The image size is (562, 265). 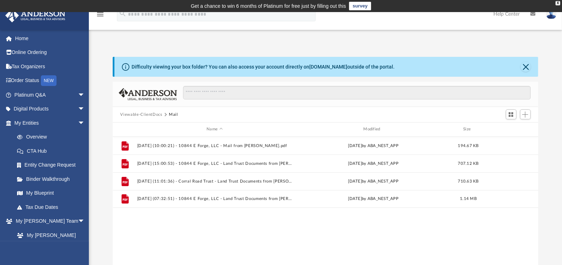 What do you see at coordinates (468, 181) in the screenshot?
I see `span: 710.63 KB` at bounding box center [468, 181].